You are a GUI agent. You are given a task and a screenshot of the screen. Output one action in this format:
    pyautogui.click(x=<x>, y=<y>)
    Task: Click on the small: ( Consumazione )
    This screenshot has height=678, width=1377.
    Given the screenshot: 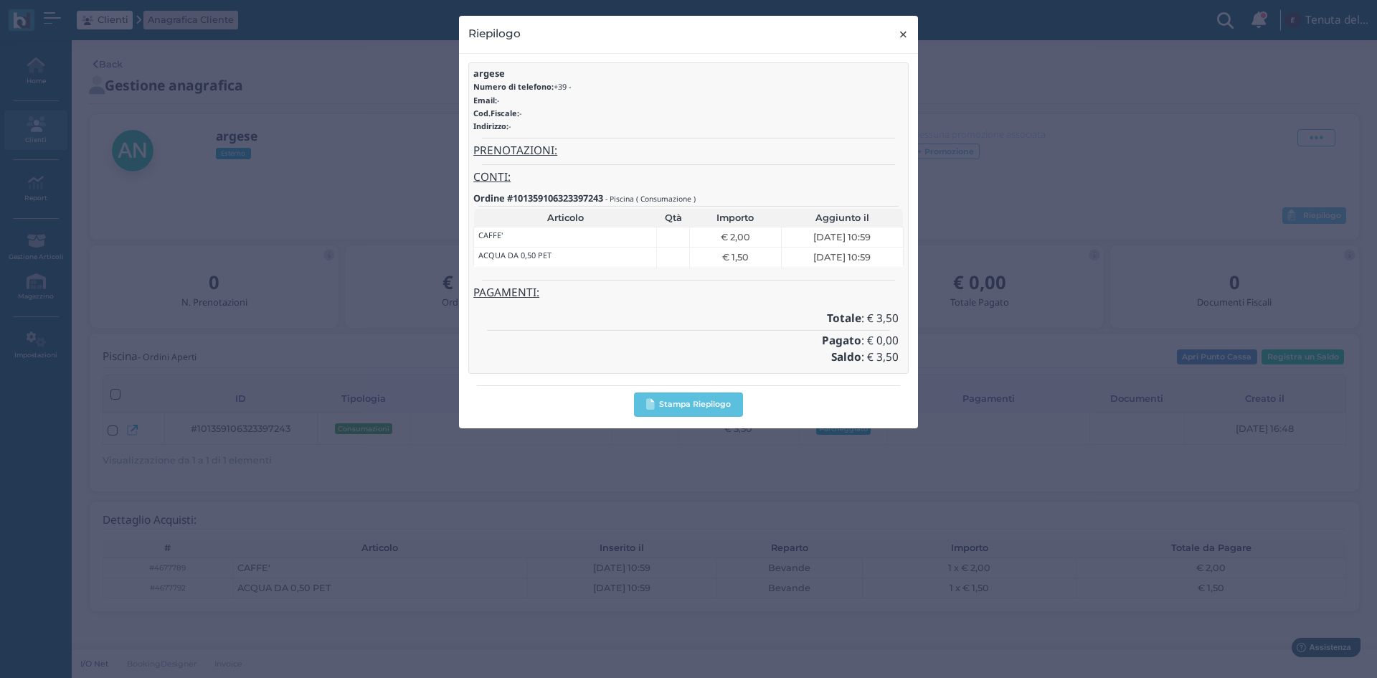 What is the action you would take?
    pyautogui.click(x=665, y=199)
    